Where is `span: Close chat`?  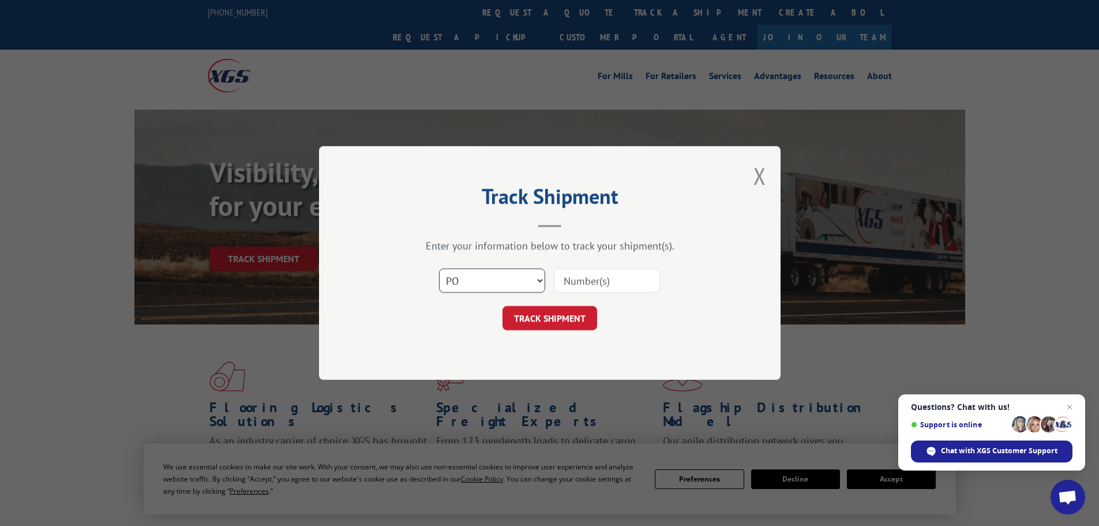 span: Close chat is located at coordinates (1070, 407).